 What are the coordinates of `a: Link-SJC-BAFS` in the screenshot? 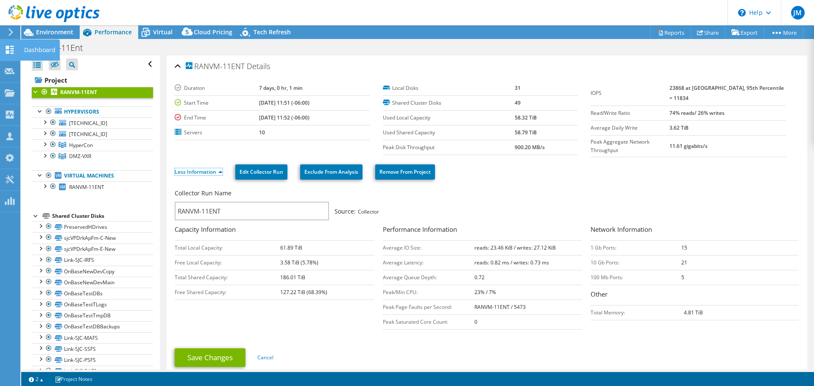 It's located at (92, 371).